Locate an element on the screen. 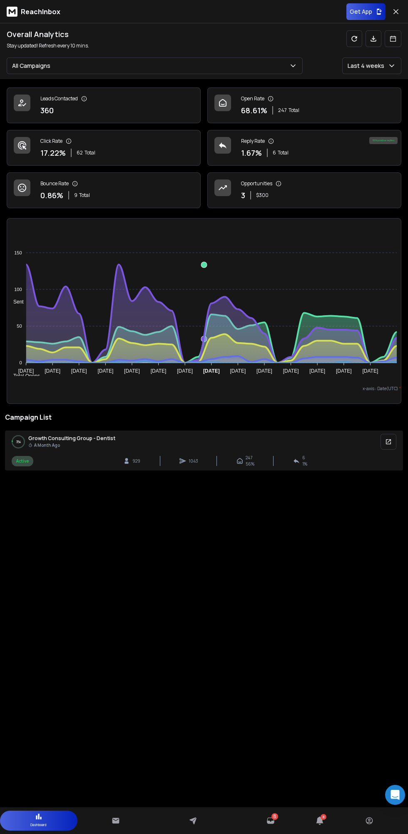 The image size is (408, 834). div: Active is located at coordinates (22, 461).